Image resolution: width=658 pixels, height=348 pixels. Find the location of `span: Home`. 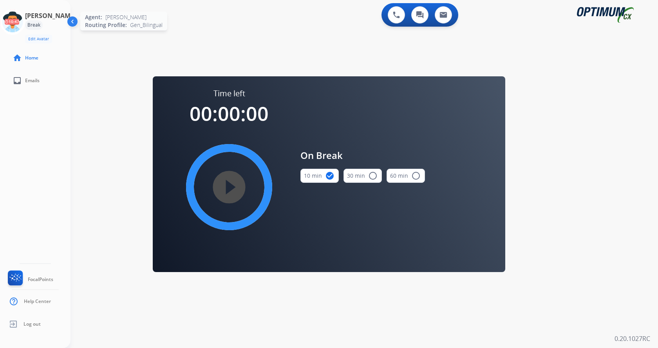

span: Home is located at coordinates (32, 58).